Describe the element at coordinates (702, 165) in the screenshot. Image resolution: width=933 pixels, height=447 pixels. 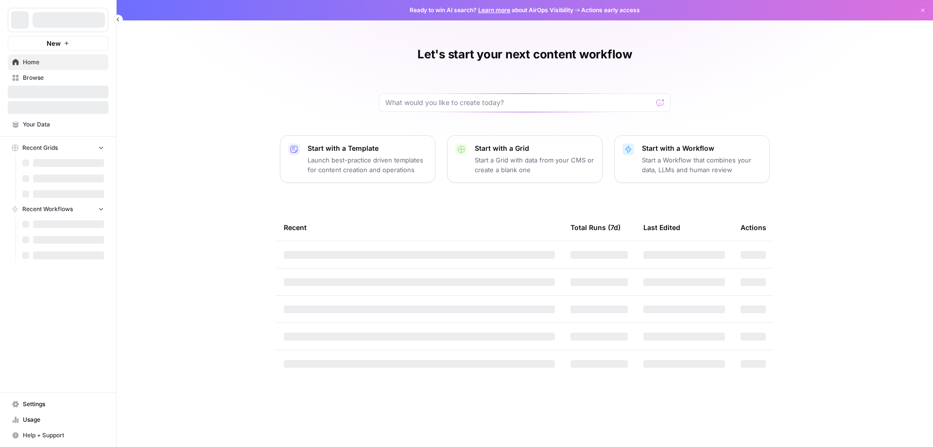
I see `p: Start a Workflow that combines your data, LLMs and human review` at that location.